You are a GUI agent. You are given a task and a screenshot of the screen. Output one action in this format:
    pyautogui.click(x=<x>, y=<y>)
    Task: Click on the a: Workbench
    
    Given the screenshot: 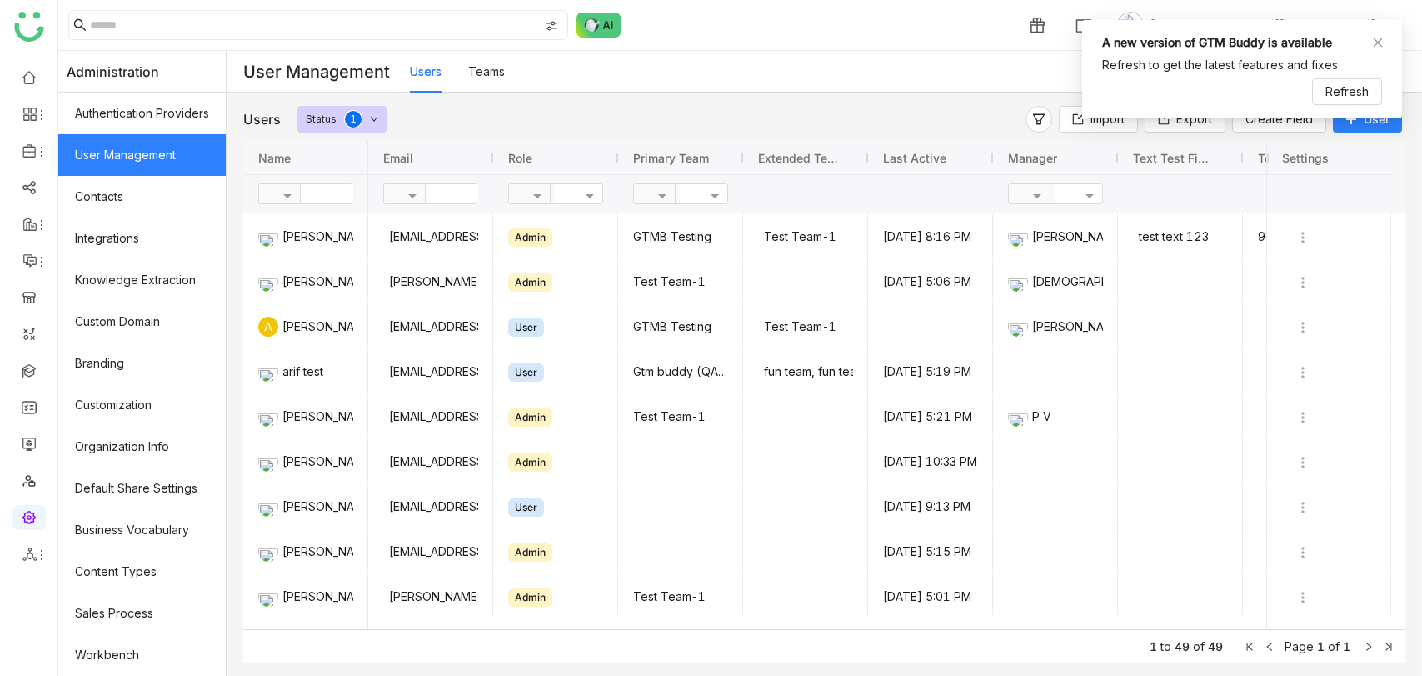 What is the action you would take?
    pyautogui.click(x=142, y=655)
    